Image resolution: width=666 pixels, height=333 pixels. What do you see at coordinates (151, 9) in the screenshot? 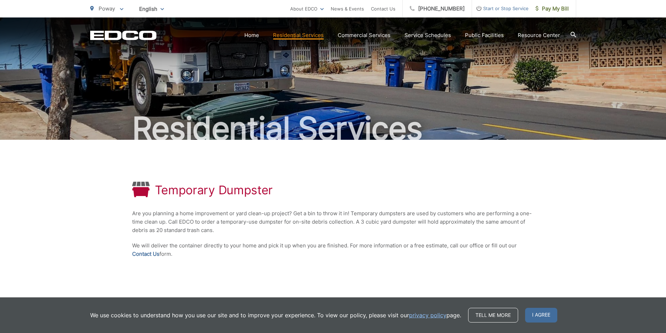
I see `span: English` at bounding box center [151, 9].